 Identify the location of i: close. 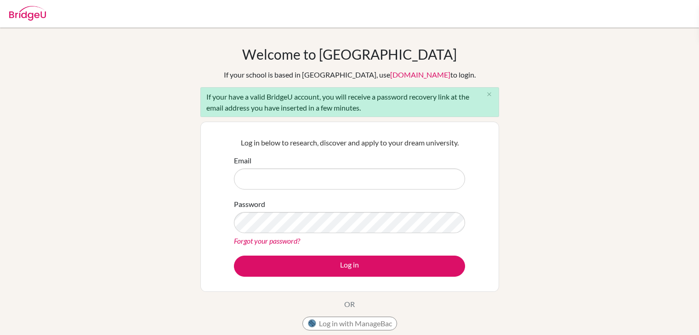
(489, 94).